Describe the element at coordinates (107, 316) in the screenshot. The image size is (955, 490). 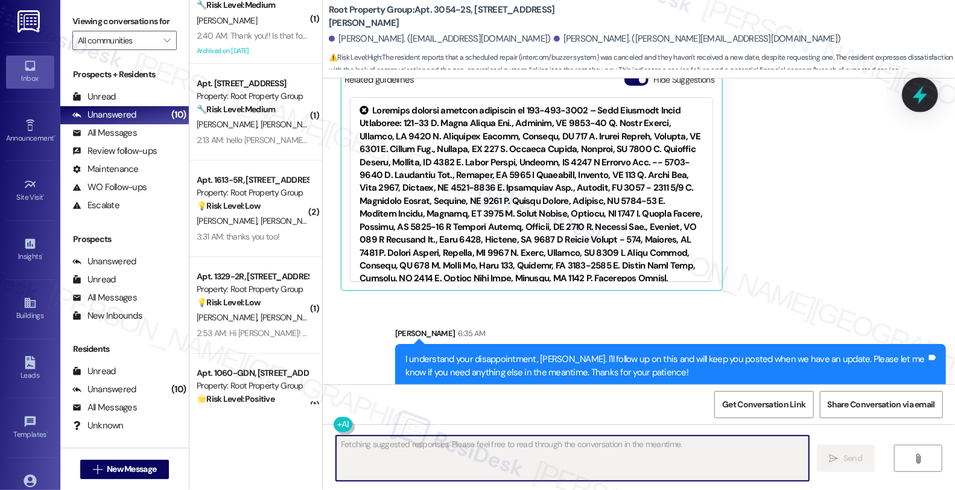
I see `div: New Inbounds` at that location.